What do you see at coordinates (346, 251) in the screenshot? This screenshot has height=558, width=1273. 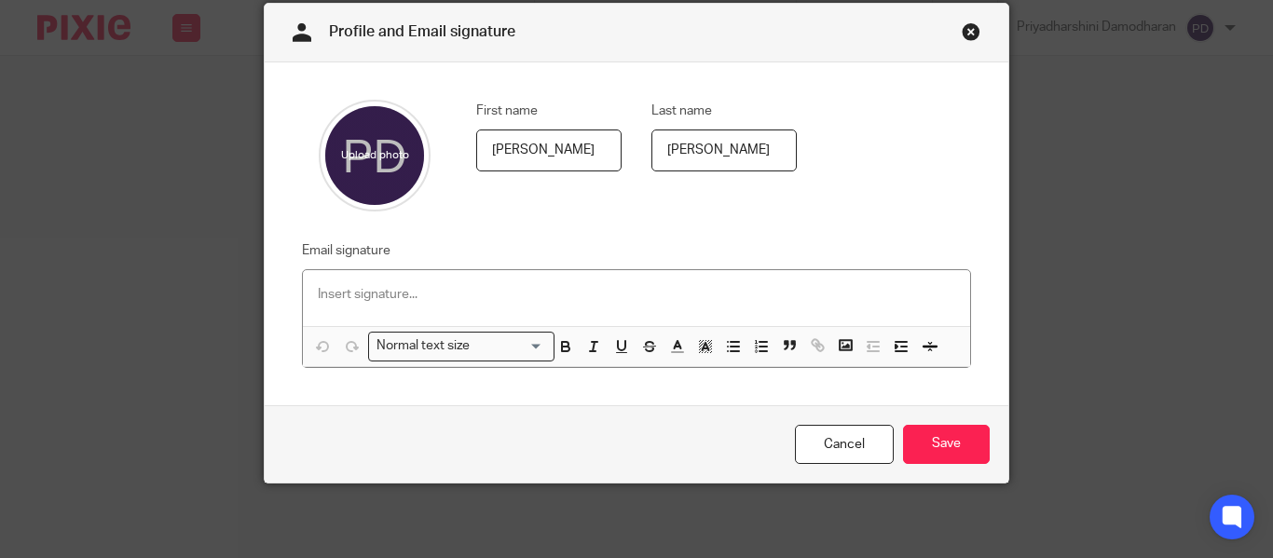 I see `label: Email signature` at bounding box center [346, 251].